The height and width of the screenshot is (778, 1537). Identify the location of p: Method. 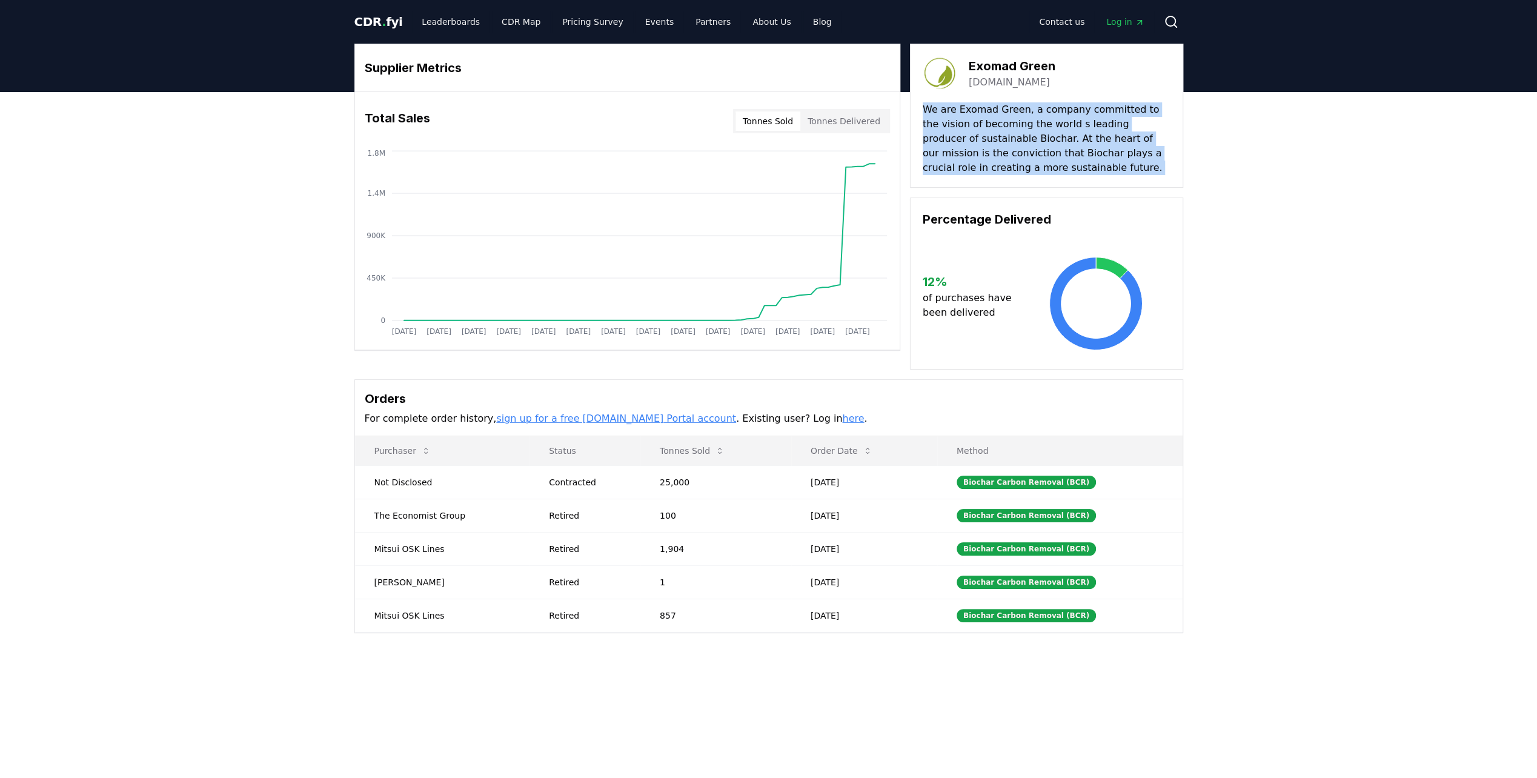
(1060, 451).